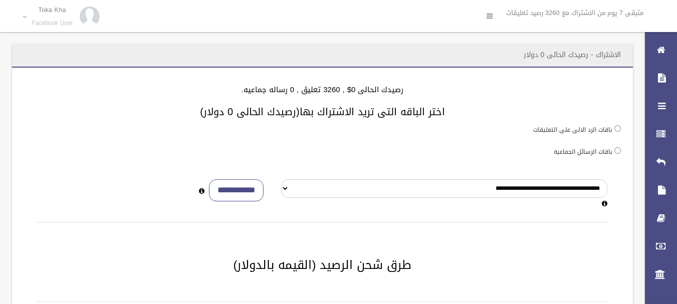 The image size is (677, 304). I want to click on small: Facebook User, so click(52, 23).